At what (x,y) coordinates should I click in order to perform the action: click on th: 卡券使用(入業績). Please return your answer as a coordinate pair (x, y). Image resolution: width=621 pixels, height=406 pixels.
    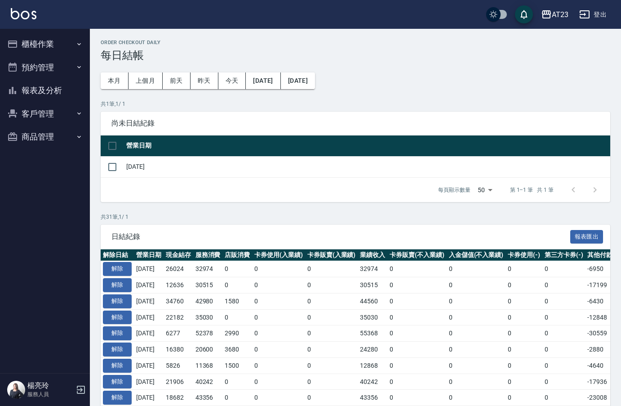
    Looking at the image, I should click on (279, 255).